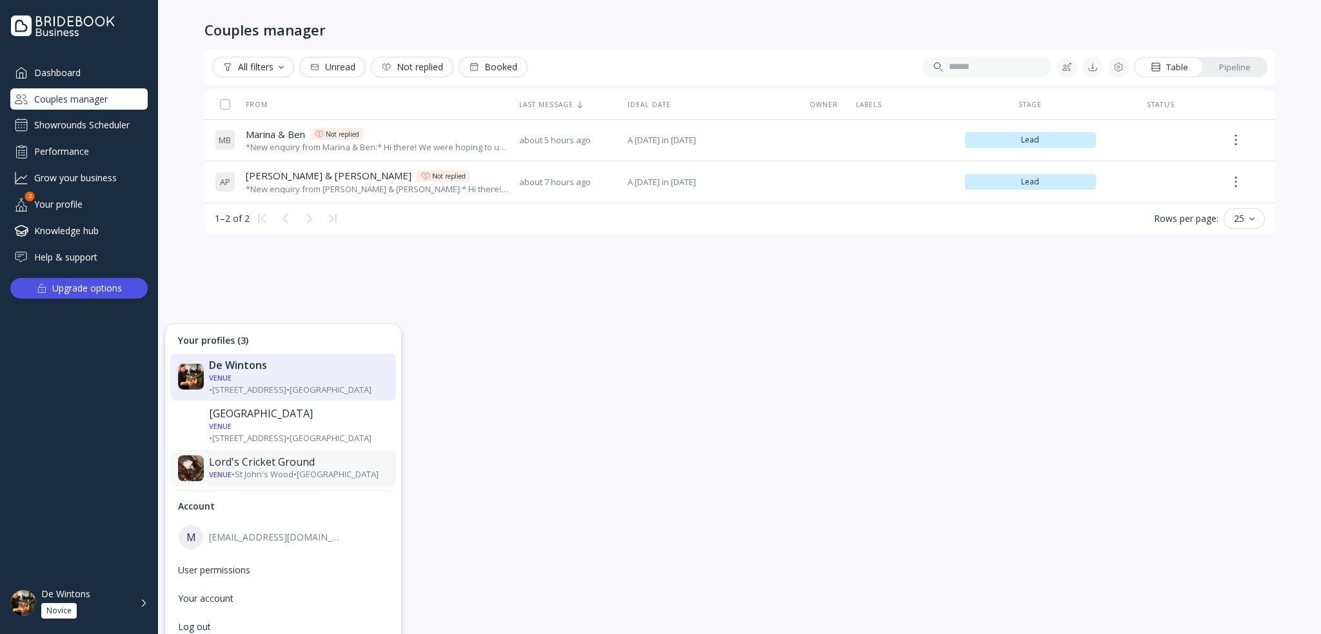 The height and width of the screenshot is (634, 1321). Describe the element at coordinates (283, 570) in the screenshot. I see `a: User permissions` at that location.